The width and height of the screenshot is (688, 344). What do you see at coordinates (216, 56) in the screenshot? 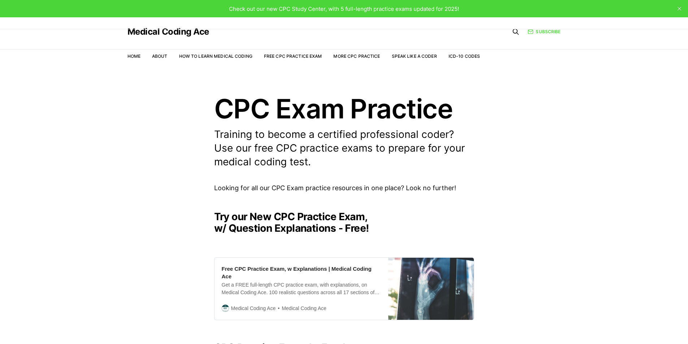
I see `a: How to Learn Medical Coding` at bounding box center [216, 56].